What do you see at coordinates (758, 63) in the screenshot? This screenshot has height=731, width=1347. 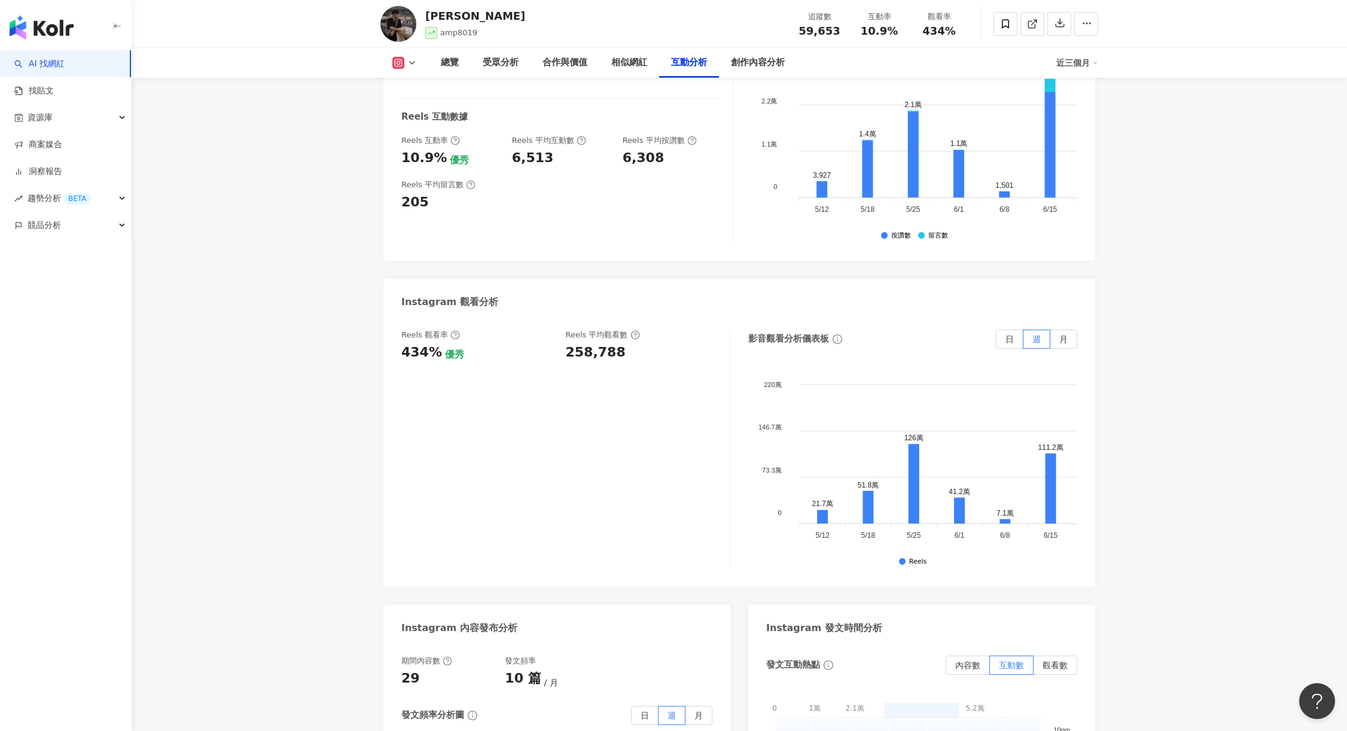 I see `div: 創作內容分析` at bounding box center [758, 63].